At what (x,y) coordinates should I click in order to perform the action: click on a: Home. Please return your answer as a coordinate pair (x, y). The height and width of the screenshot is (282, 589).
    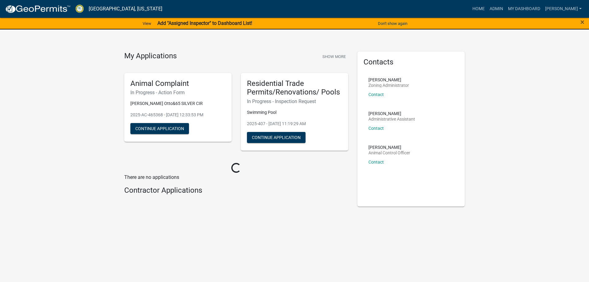
    Looking at the image, I should click on (478, 9).